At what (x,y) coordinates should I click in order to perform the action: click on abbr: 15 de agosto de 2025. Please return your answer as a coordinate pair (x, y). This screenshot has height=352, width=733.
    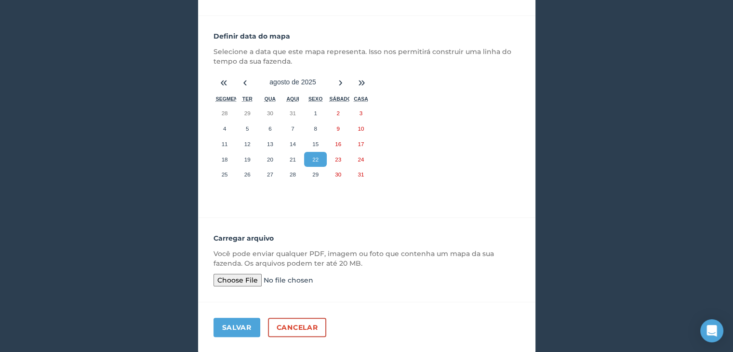
    Looking at the image, I should click on (315, 144).